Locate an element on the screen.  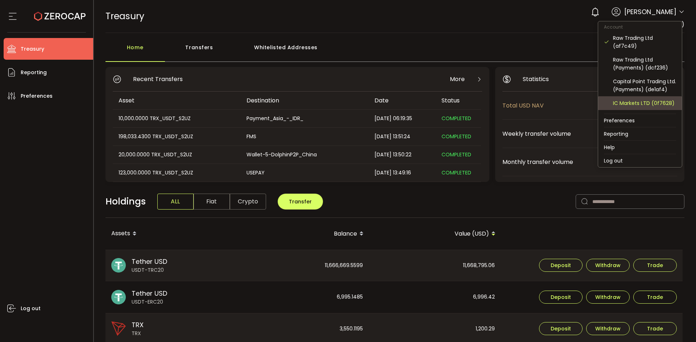
div: Capital Point Trading Ltd. (B2B) (ce2efa) is located at coordinates (644, 121).